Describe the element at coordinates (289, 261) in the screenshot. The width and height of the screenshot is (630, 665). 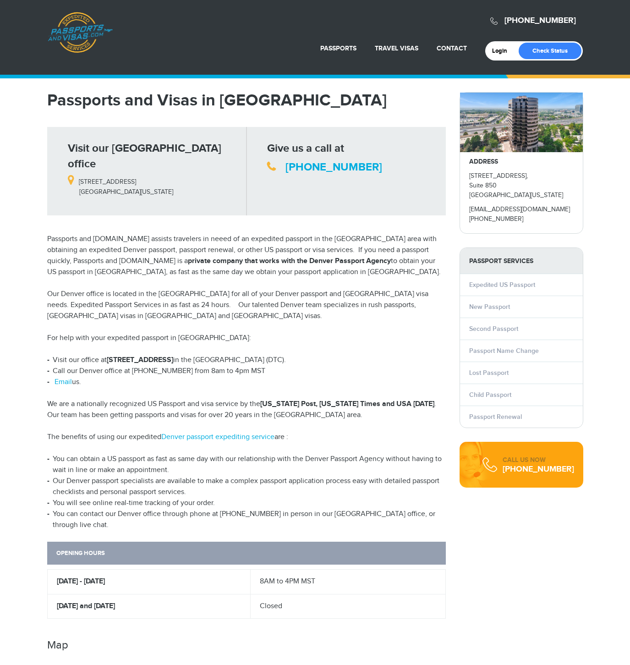
I see `strong: private company that works with the Denver Passport Agency` at that location.